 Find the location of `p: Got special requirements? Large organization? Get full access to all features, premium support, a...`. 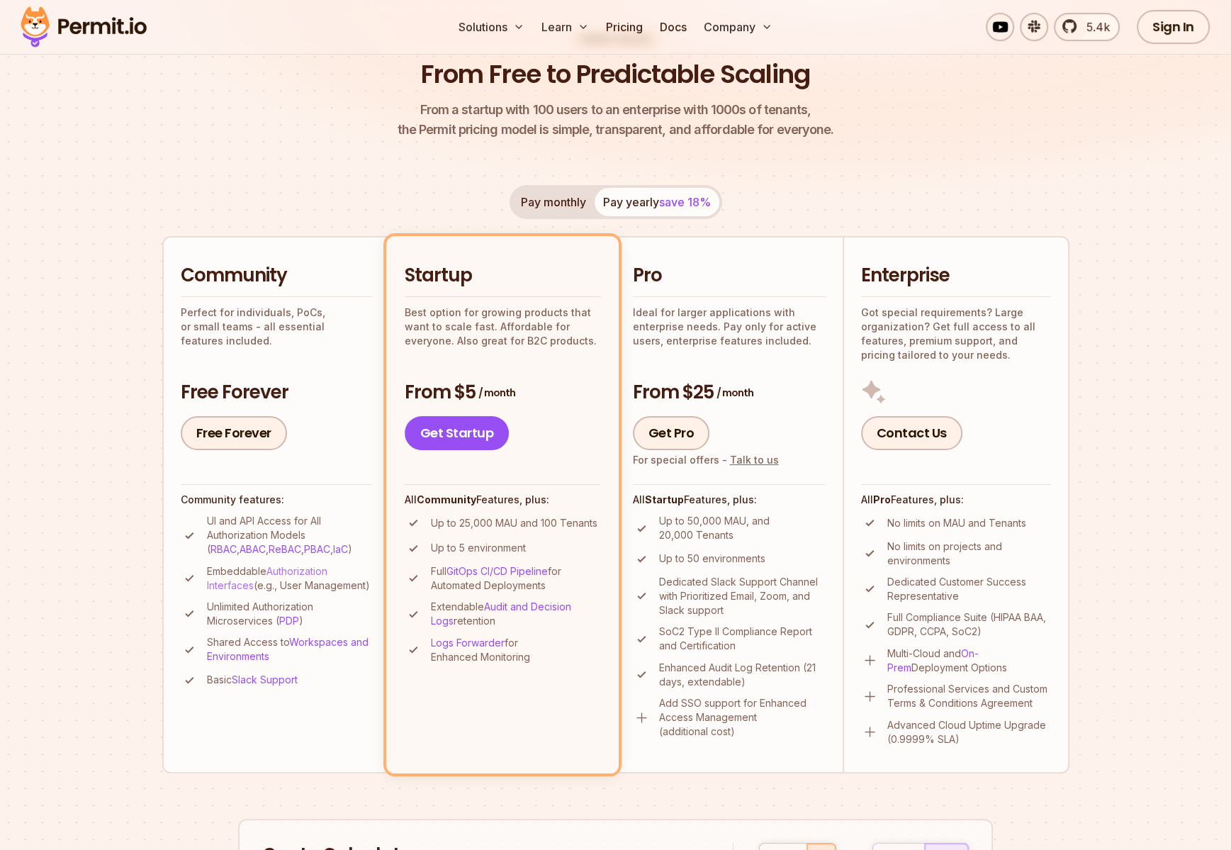

p: Got special requirements? Large organization? Get full access to all features, premium support, a... is located at coordinates (956, 334).